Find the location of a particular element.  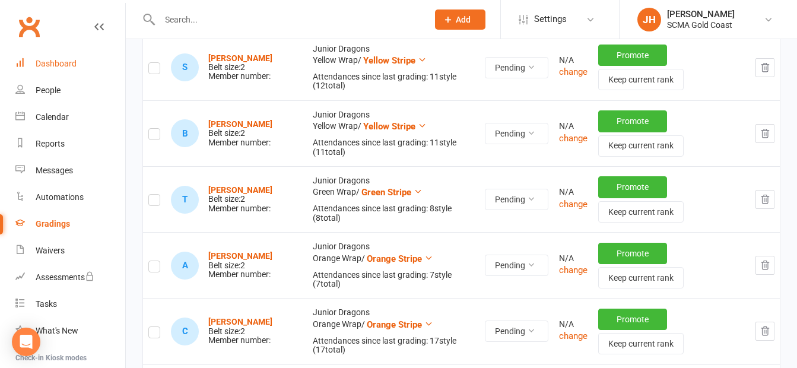

div: Attendances since last grading: 11 style ( 11 total) is located at coordinates (393, 147).